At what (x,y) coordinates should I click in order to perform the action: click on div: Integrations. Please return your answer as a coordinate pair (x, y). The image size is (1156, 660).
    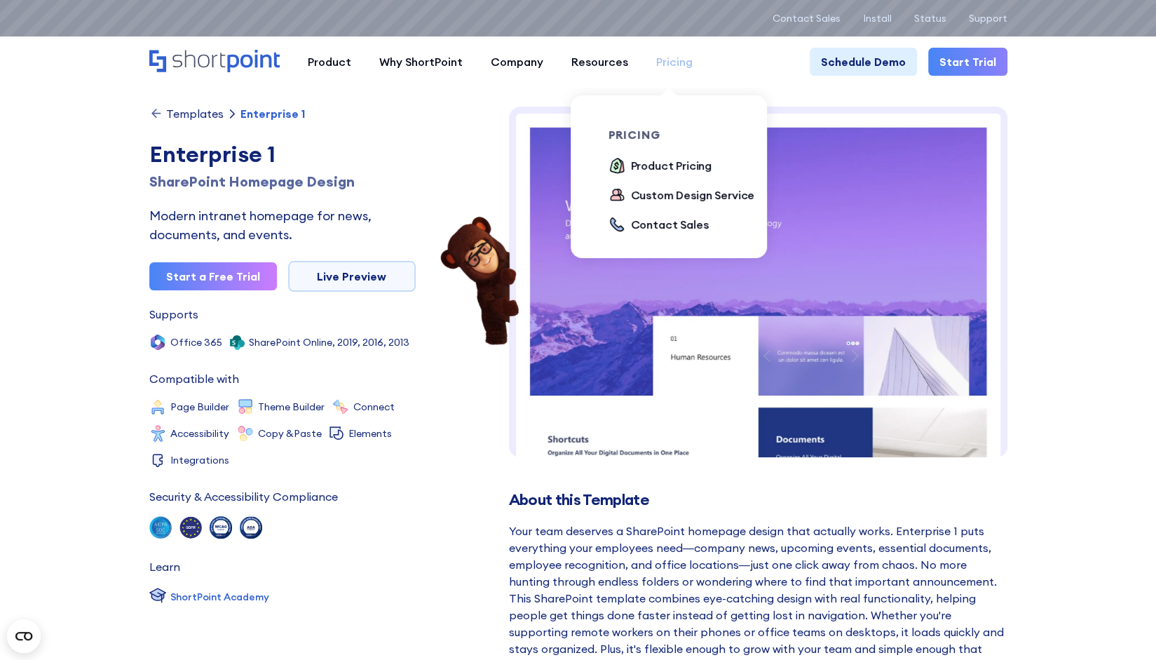
    Looking at the image, I should click on (200, 460).